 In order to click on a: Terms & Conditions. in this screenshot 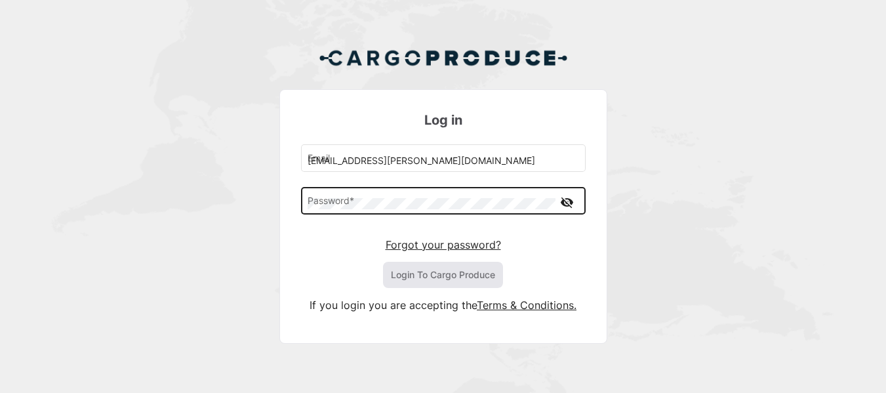, I will do `click(527, 305)`.